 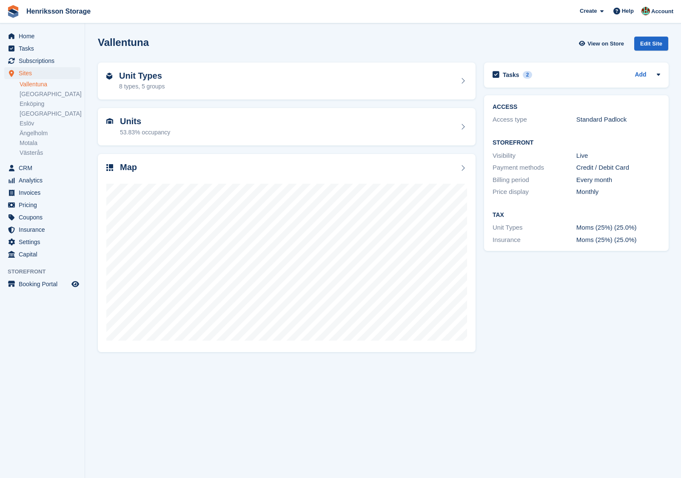 What do you see at coordinates (534, 167) in the screenshot?
I see `div: Payment methods` at bounding box center [534, 167].